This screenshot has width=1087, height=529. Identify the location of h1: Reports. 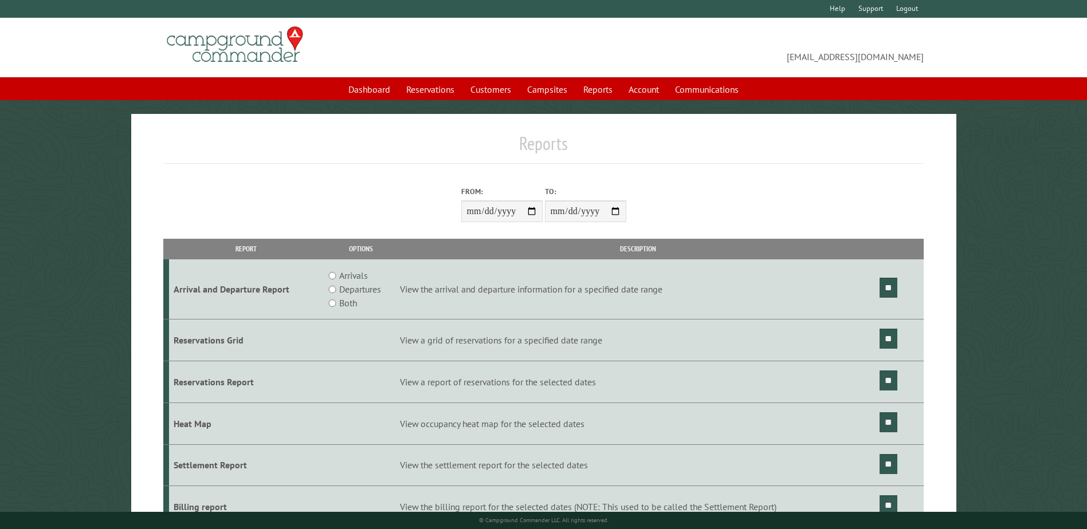
(543, 148).